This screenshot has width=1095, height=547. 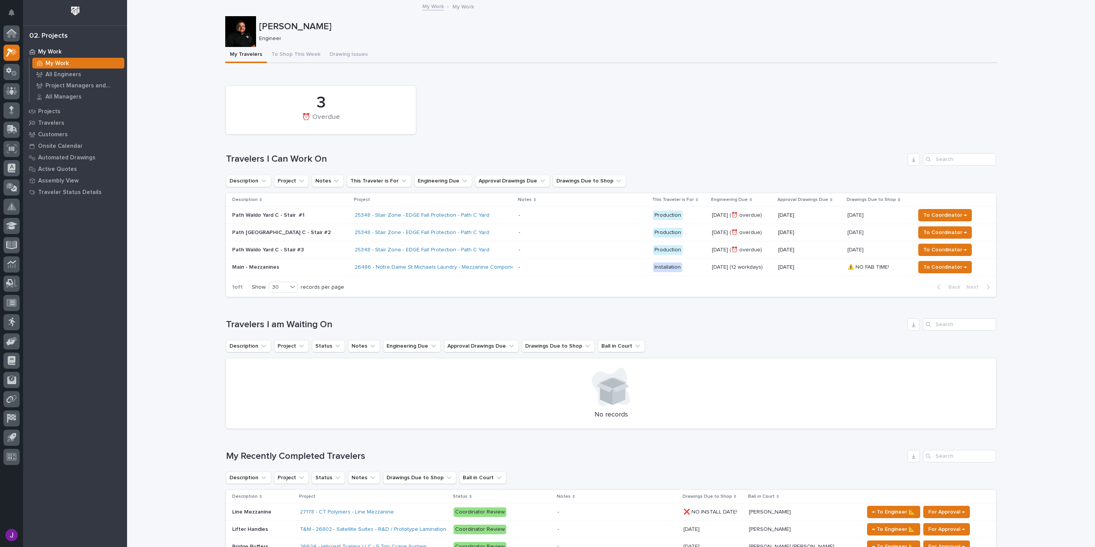 What do you see at coordinates (480, 512) in the screenshot?
I see `div: Coordinator Review` at bounding box center [480, 512].